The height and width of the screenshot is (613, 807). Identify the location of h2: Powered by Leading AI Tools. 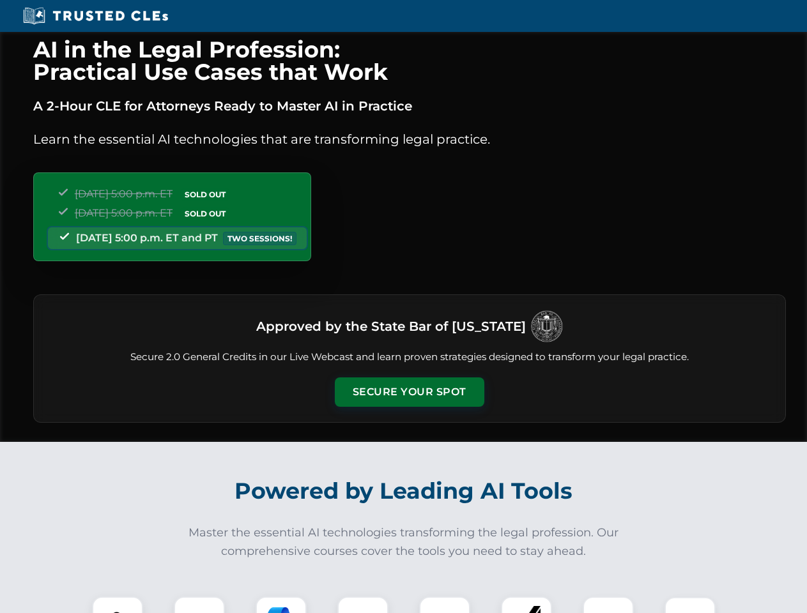
(404, 491).